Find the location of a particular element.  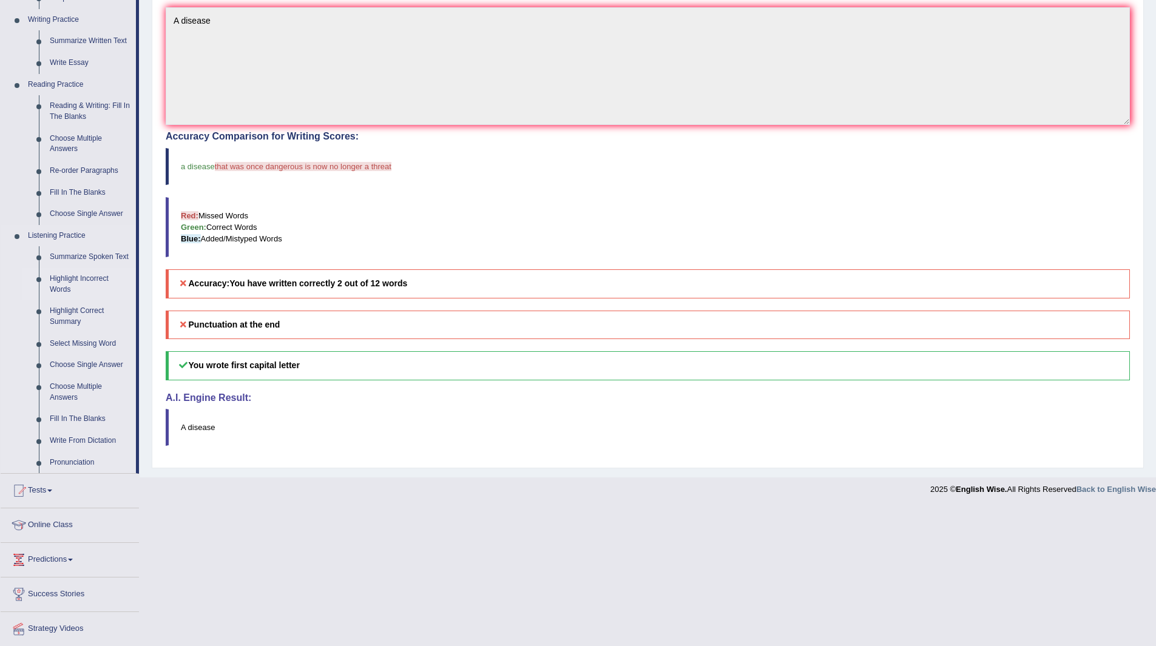

h4: Accuracy Comparison for Writing Scores: is located at coordinates (647, 137).